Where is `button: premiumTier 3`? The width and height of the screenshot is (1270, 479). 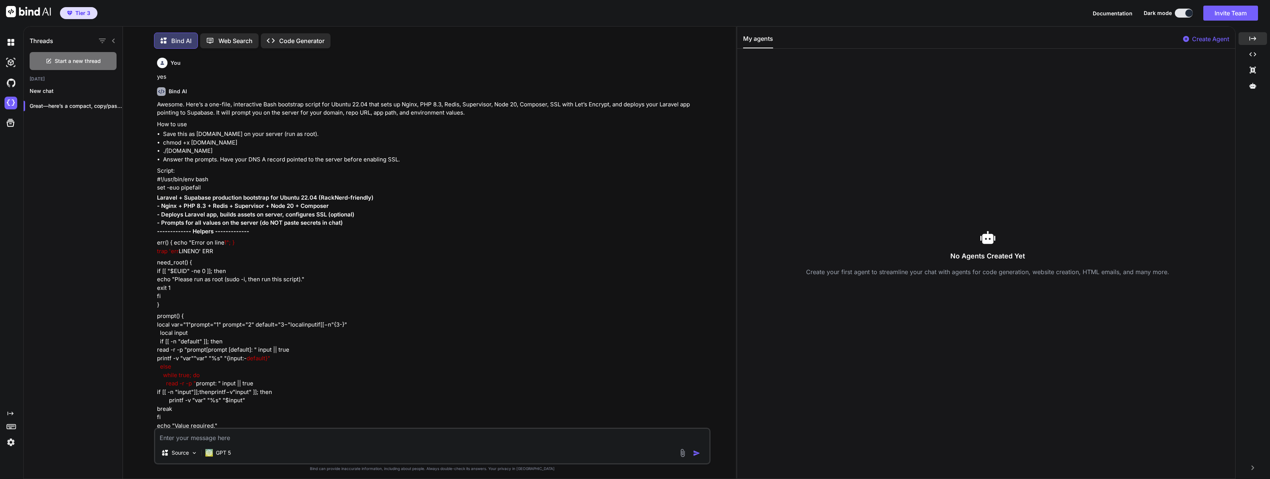 button: premiumTier 3 is located at coordinates (79, 13).